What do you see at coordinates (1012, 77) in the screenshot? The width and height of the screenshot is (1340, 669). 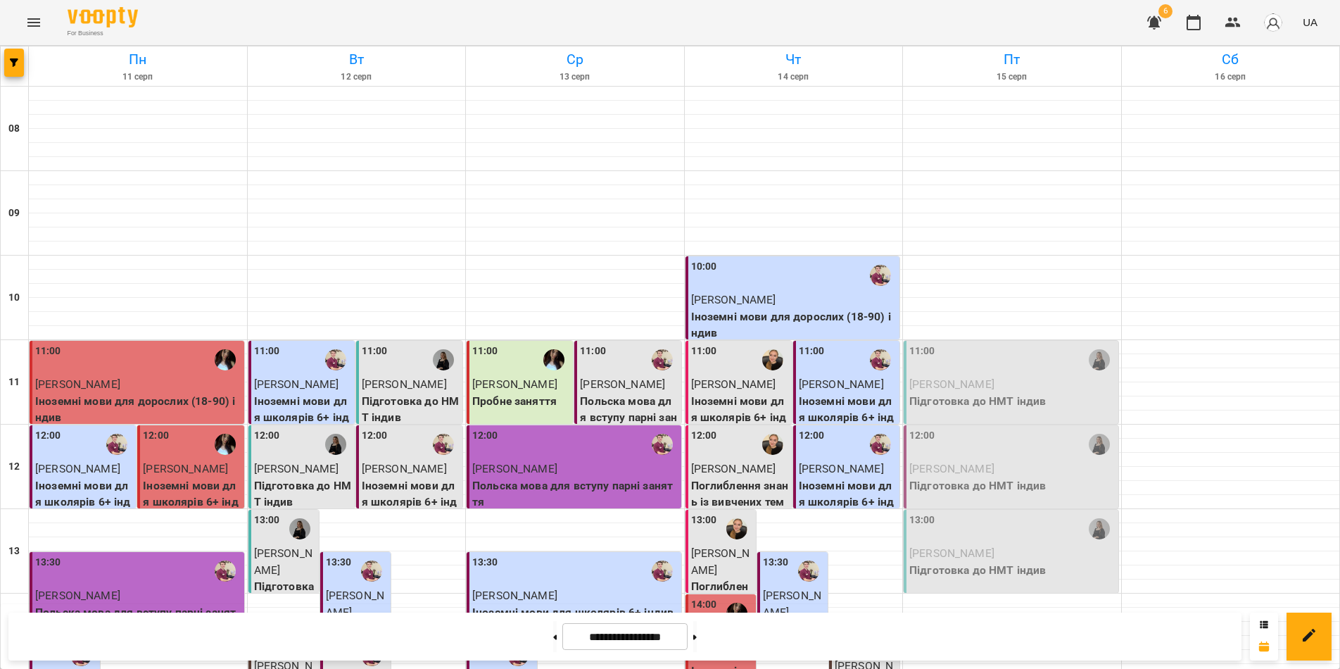 I see `h6: 15 серп` at bounding box center [1012, 77].